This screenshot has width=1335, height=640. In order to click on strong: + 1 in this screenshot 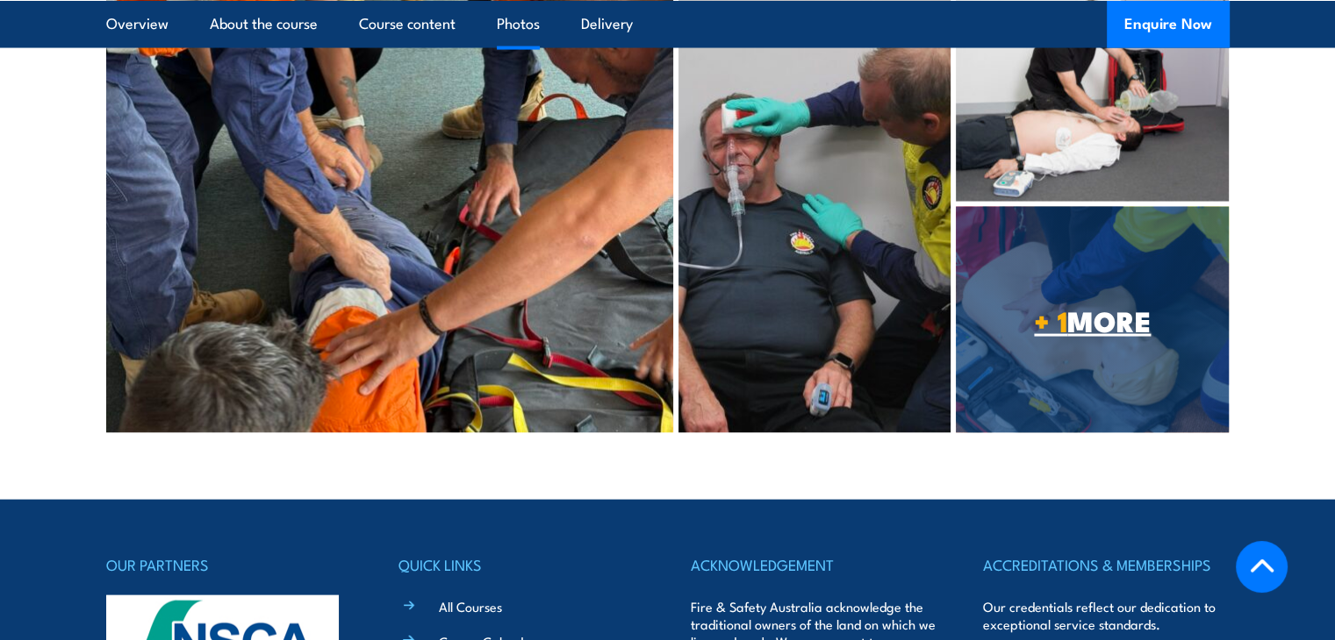, I will do `click(1050, 320)`.